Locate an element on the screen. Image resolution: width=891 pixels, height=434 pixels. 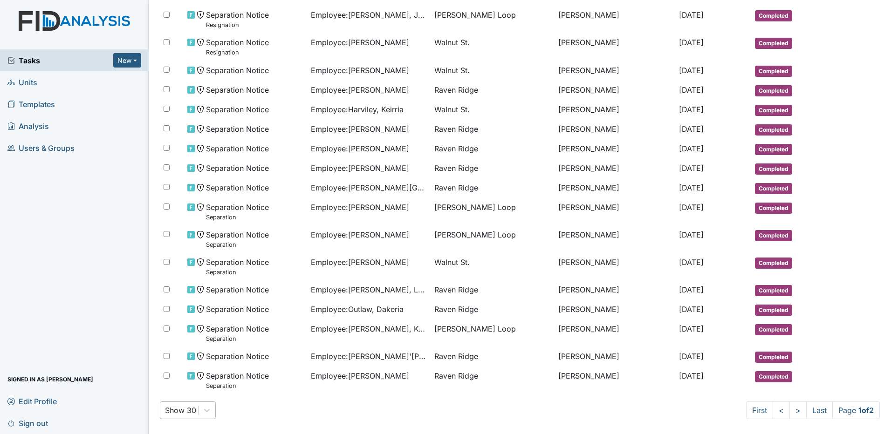
span: Employee : Harviley, Keirria is located at coordinates (357, 110).